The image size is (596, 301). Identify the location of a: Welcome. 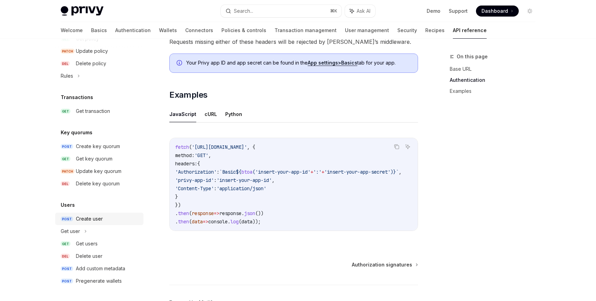
(72, 30).